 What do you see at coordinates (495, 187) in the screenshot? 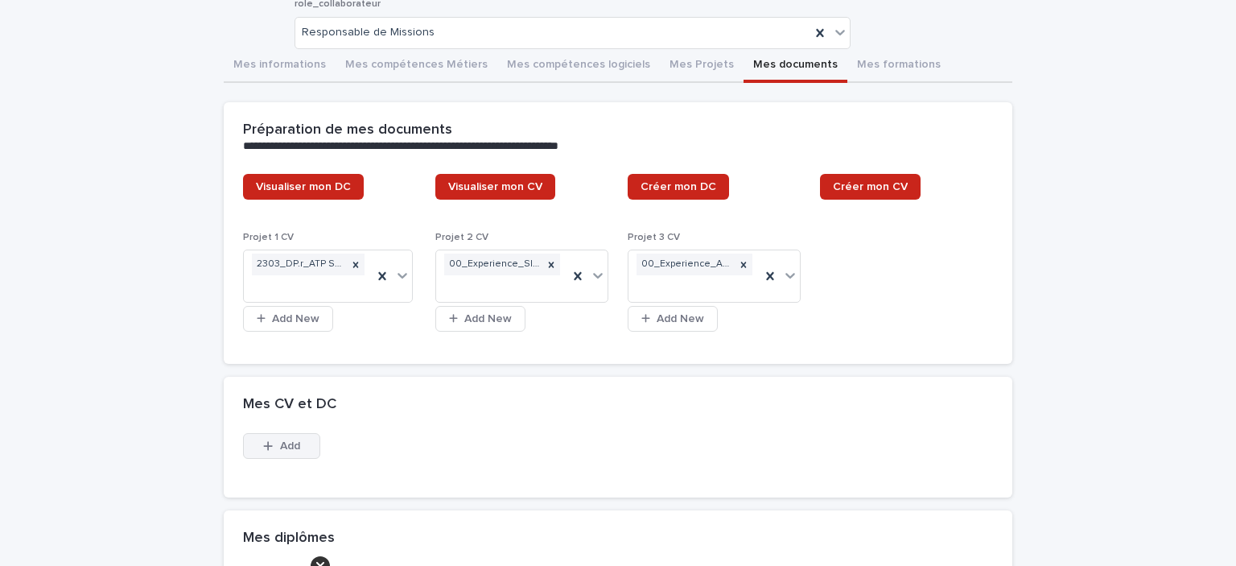
I see `span: Visualiser mon CV` at bounding box center [495, 187].